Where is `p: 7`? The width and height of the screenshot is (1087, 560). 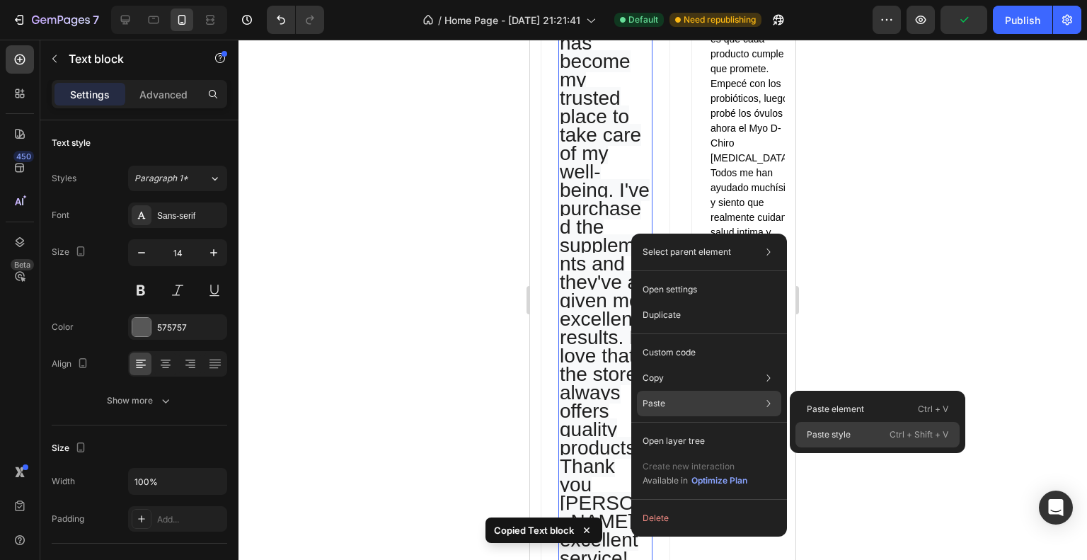 p: 7 is located at coordinates (95, 20).